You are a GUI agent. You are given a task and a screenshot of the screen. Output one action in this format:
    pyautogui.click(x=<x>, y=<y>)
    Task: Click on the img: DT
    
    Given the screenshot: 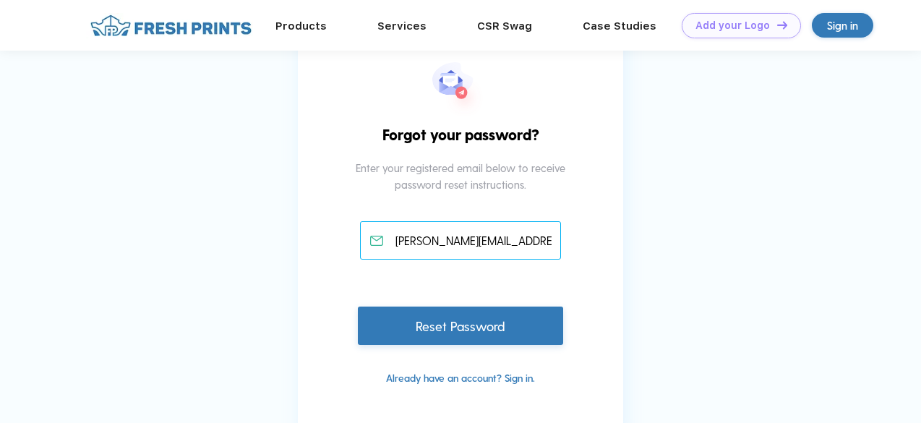 What is the action you would take?
    pyautogui.click(x=783, y=25)
    